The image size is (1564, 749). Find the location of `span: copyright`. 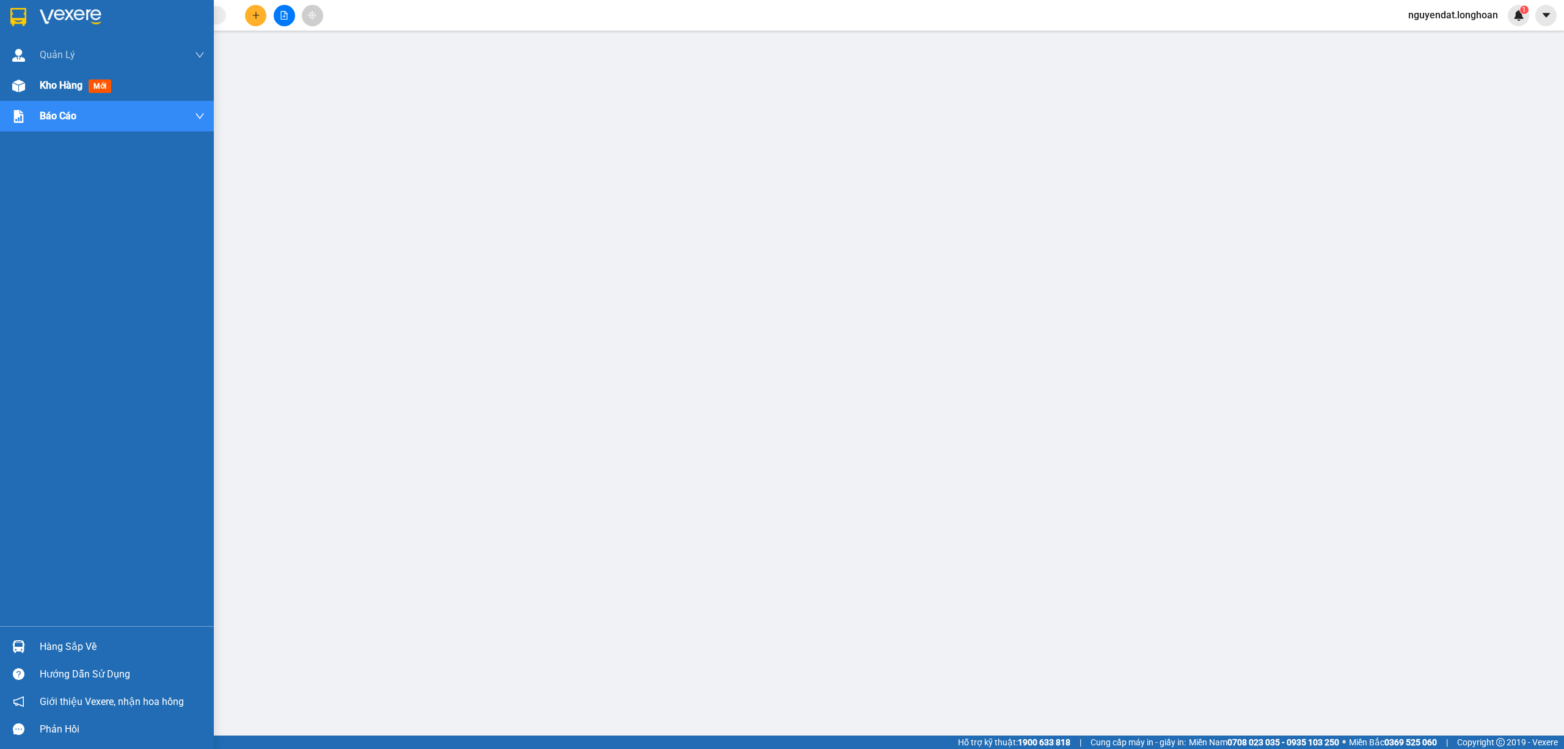

span: copyright is located at coordinates (1501, 742).